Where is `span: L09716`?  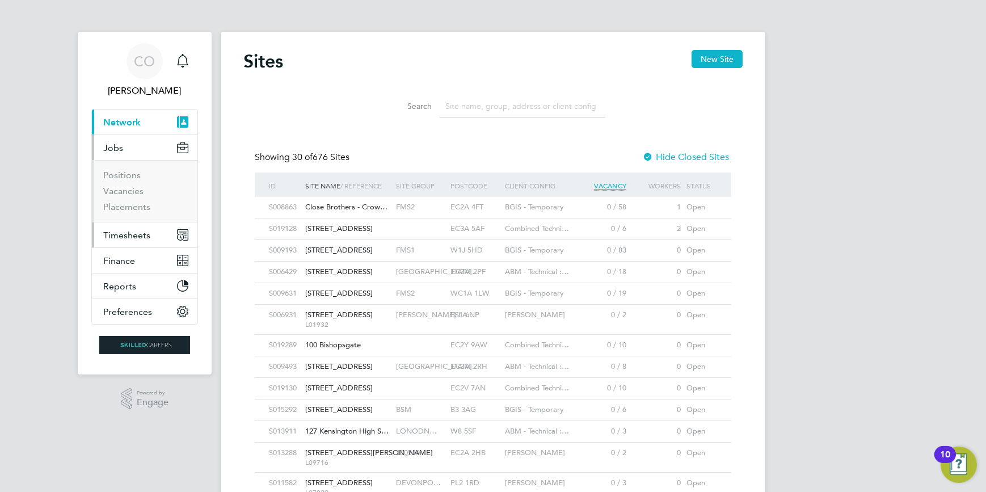
span: L09716 is located at coordinates (348, 462).